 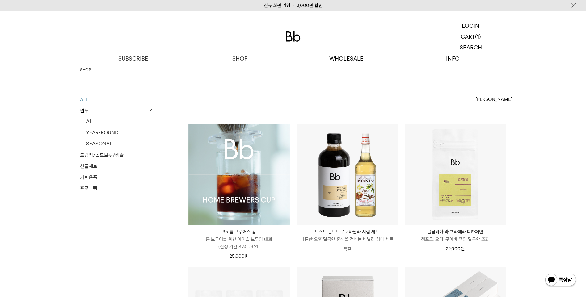 What do you see at coordinates (347, 232) in the screenshot?
I see `p: 토스트 콜드브루 x 바닐라 시럽 세트` at bounding box center [347, 232].